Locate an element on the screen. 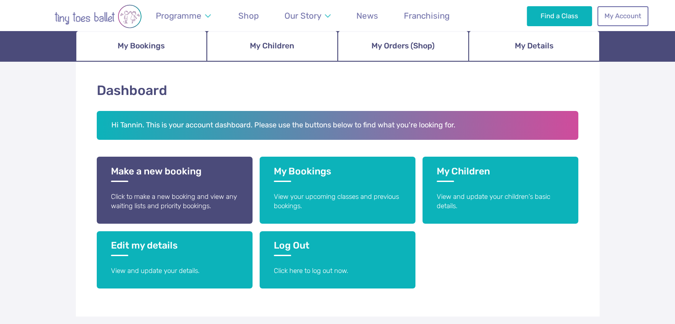 The width and height of the screenshot is (675, 324). span: My Orders (Shop) is located at coordinates (403, 46).